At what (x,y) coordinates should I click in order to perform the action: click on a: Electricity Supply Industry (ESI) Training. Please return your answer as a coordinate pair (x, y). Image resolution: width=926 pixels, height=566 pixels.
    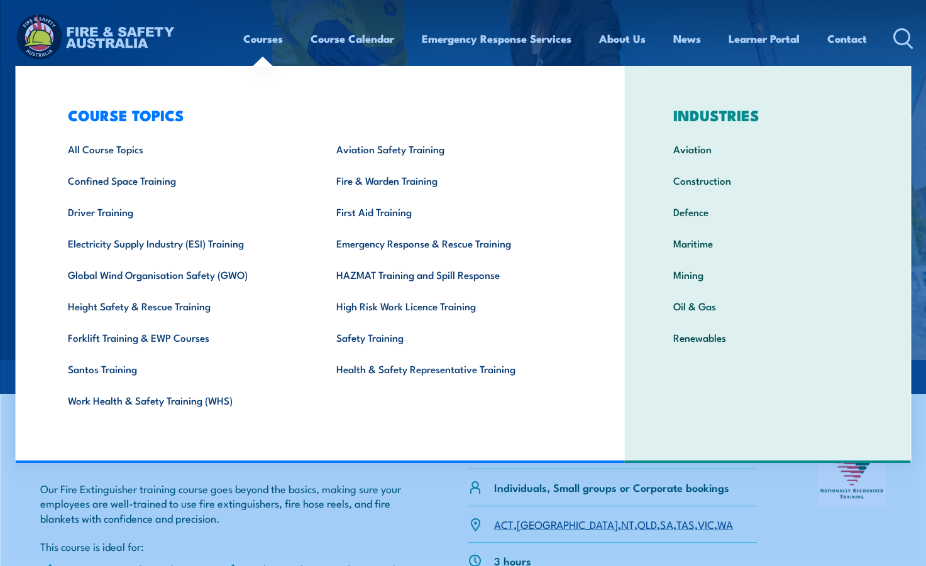
    Looking at the image, I should click on (182, 243).